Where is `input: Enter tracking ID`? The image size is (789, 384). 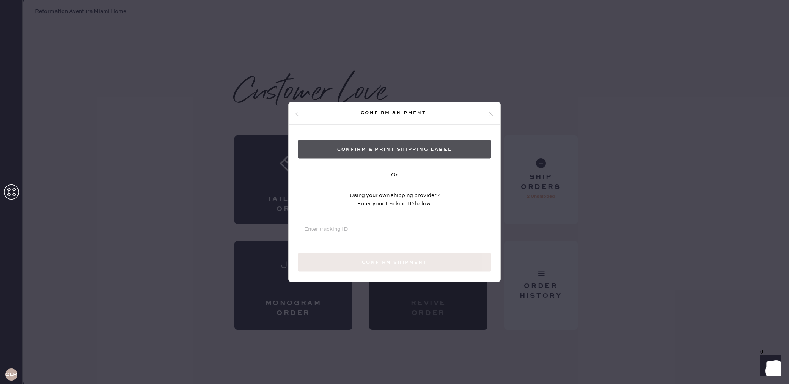 input: Enter tracking ID is located at coordinates (394, 229).